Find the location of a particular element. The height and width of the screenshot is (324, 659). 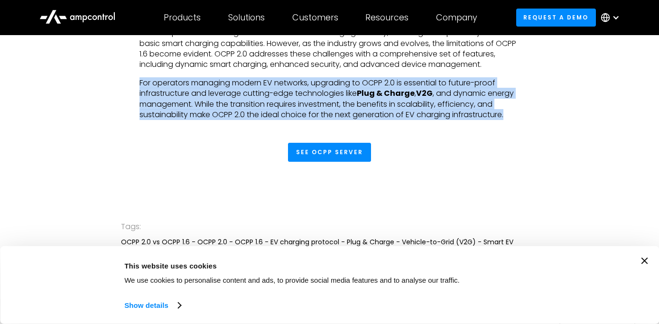

div: OCPP 2.0 vs OCPP 1.6 - OCPP 2.0 - OCPP 1.6 - EV charging protocol - Plug & Charge - Vehicle-to-Gr... is located at coordinates (330, 252).